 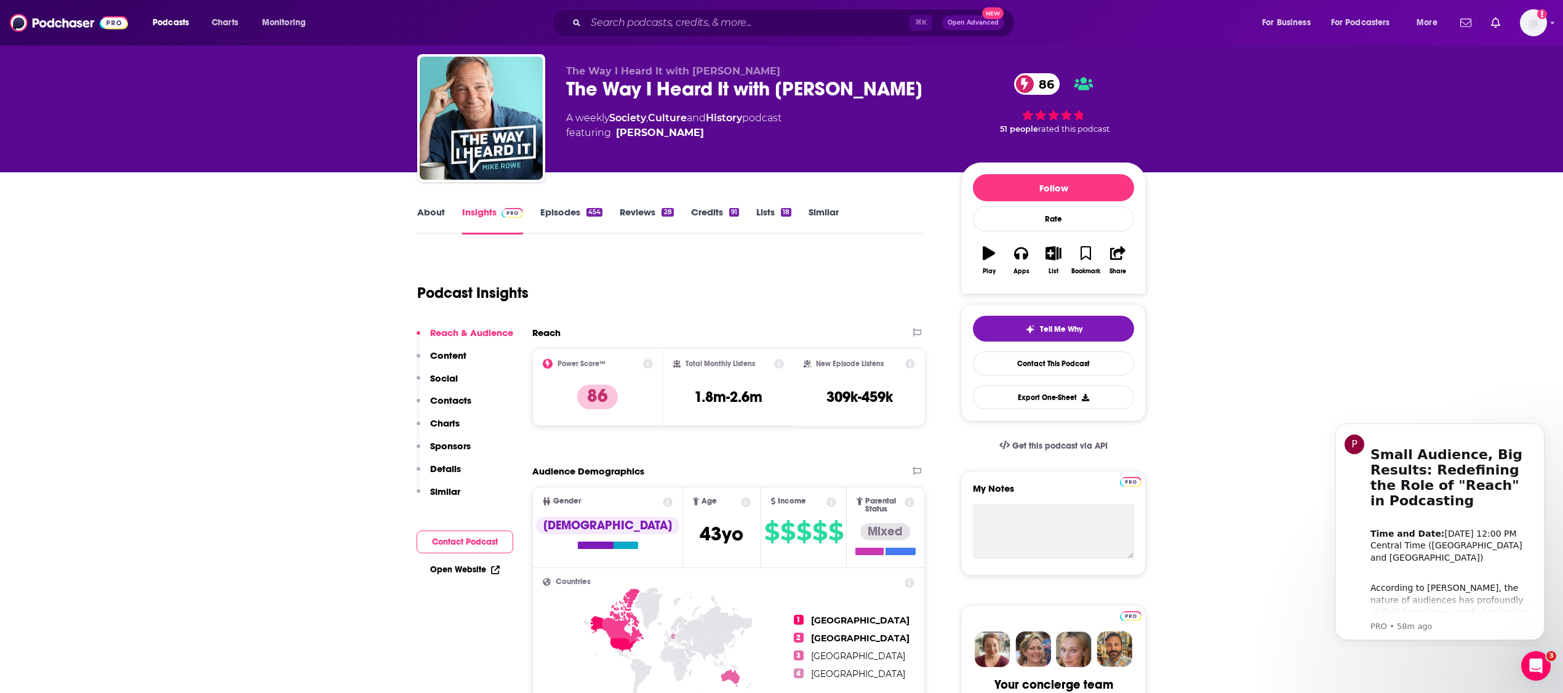 I want to click on button: Charts, so click(x=438, y=428).